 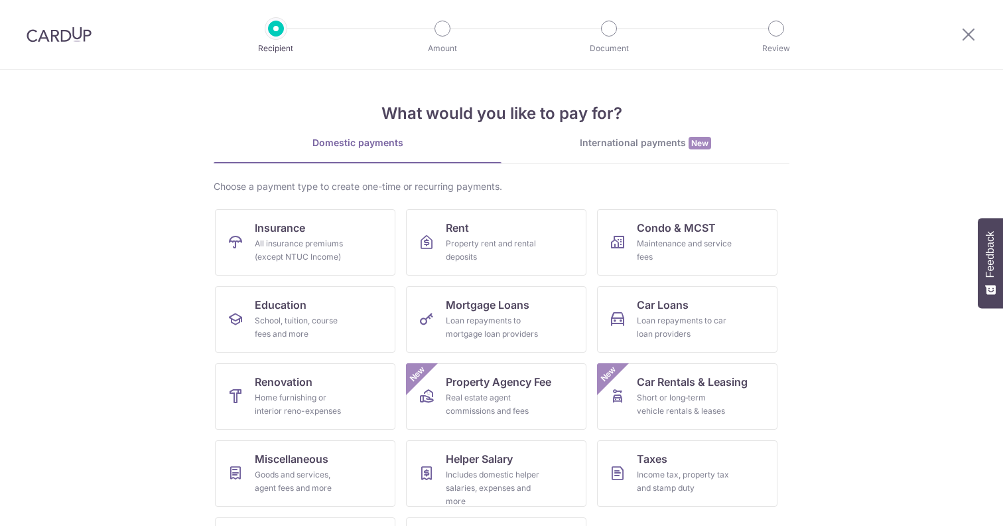 I want to click on a: Mortgage LoansLoan repayments to mortgage loan providers, so click(x=496, y=319).